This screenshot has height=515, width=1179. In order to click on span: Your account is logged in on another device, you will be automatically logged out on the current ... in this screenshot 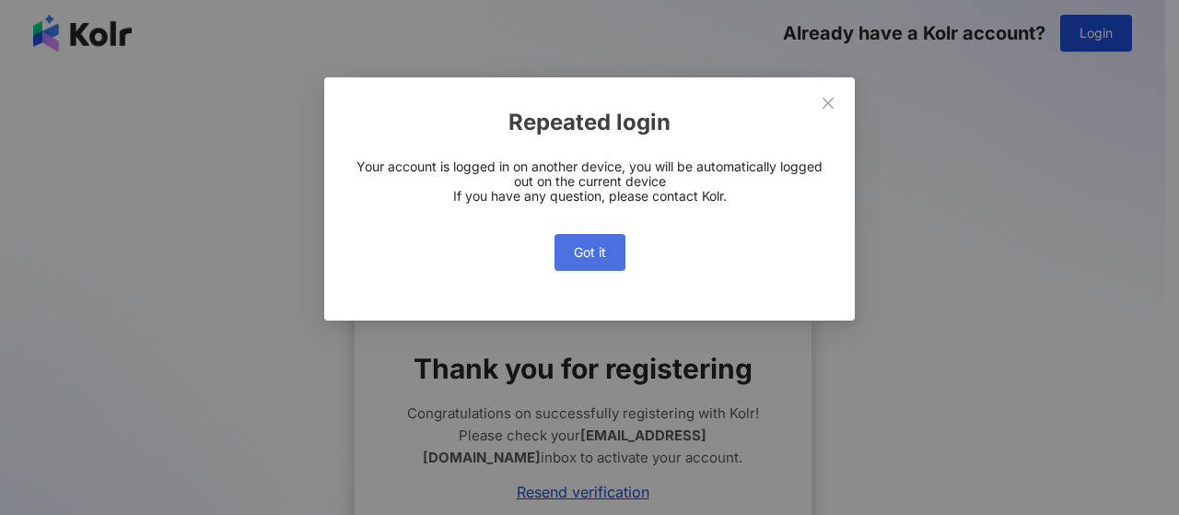, I will do `click(589, 181)`.